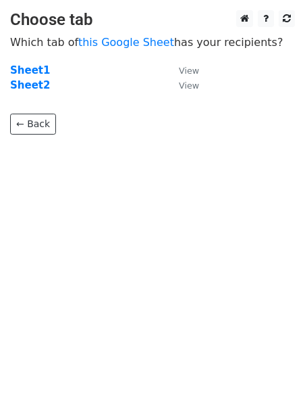 The image size is (305, 420). Describe the element at coordinates (126, 42) in the screenshot. I see `a: this Google Sheet` at that location.